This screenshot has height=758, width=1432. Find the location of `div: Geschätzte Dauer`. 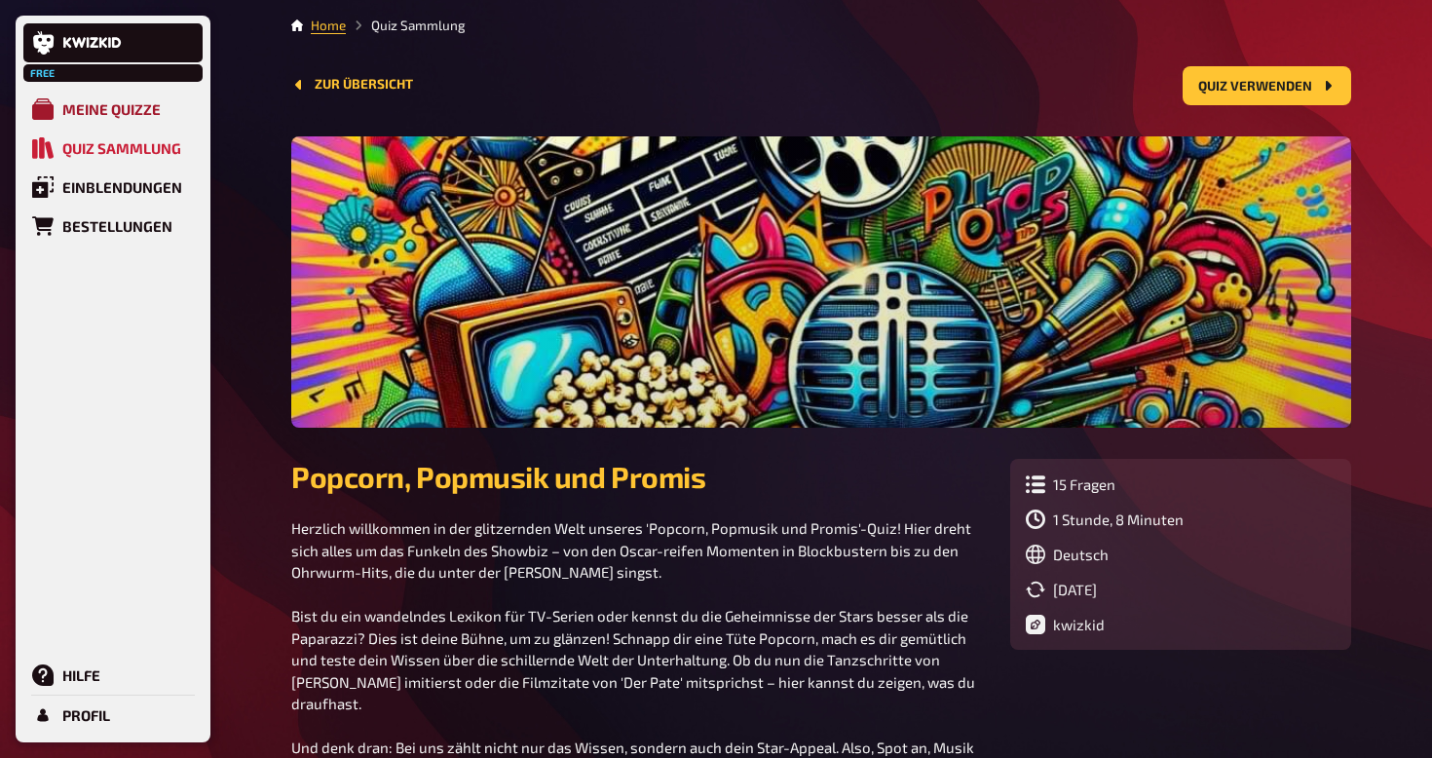

div: Geschätzte Dauer is located at coordinates (1181, 519).